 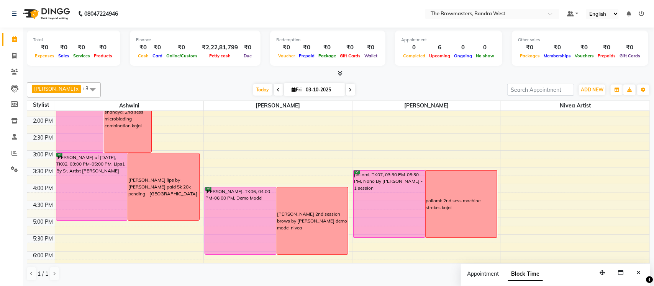 What do you see at coordinates (557, 56) in the screenshot?
I see `span: Memberships` at bounding box center [557, 56].